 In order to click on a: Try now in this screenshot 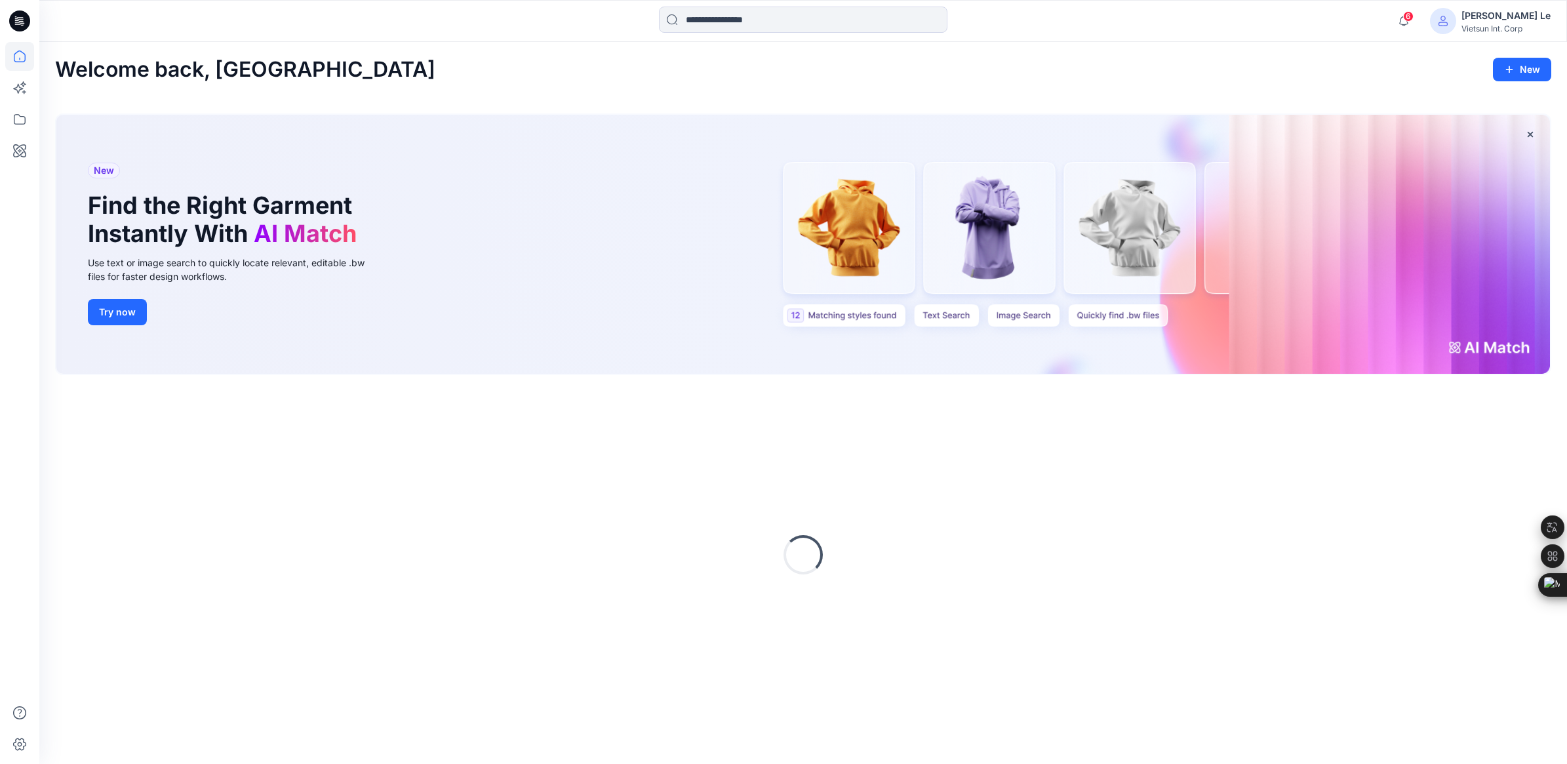, I will do `click(117, 312)`.